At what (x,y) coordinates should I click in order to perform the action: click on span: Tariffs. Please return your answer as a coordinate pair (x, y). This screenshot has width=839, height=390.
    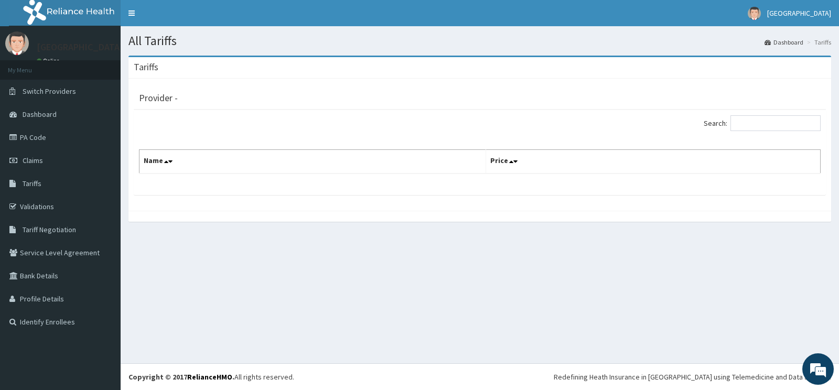
    Looking at the image, I should click on (32, 184).